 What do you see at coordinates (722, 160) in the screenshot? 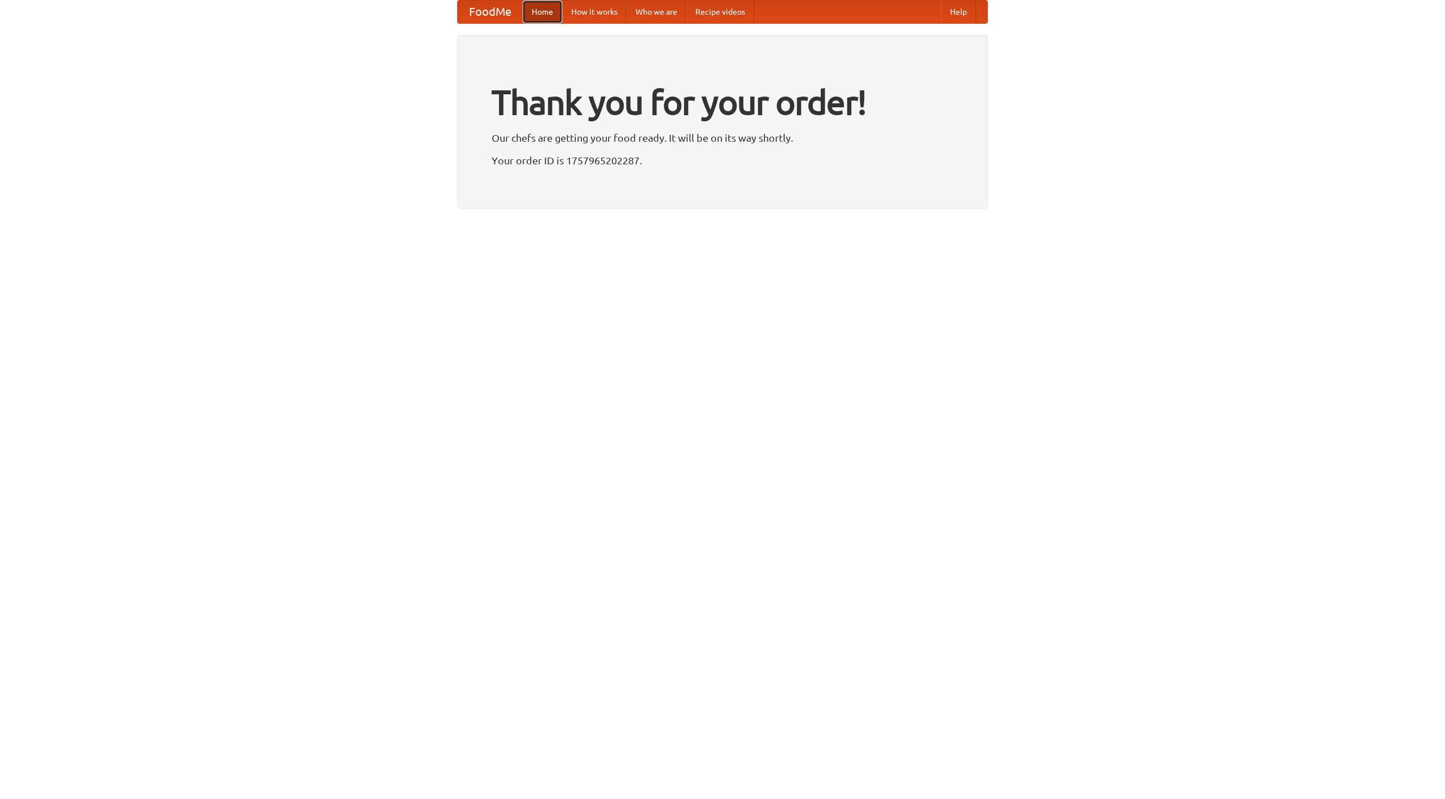
I see `p: Your order ID is 1757965202287.` at bounding box center [722, 160].